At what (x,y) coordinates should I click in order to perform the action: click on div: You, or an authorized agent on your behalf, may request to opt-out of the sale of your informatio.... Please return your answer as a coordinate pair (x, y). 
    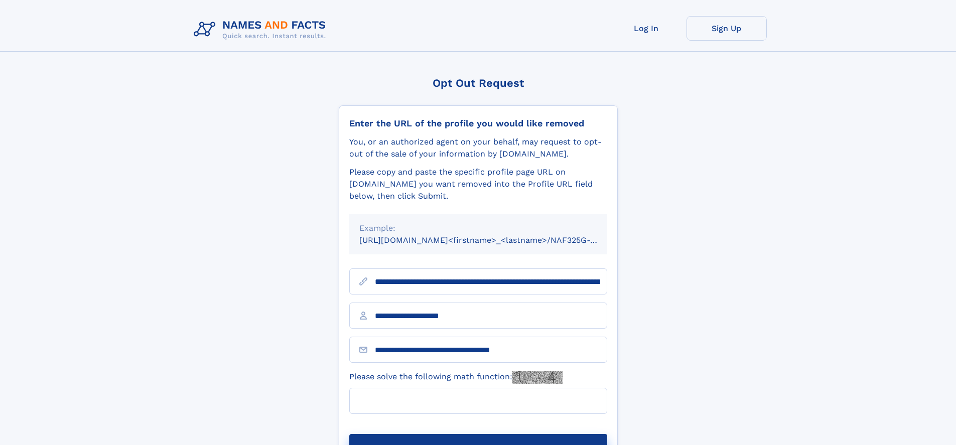
    Looking at the image, I should click on (478, 148).